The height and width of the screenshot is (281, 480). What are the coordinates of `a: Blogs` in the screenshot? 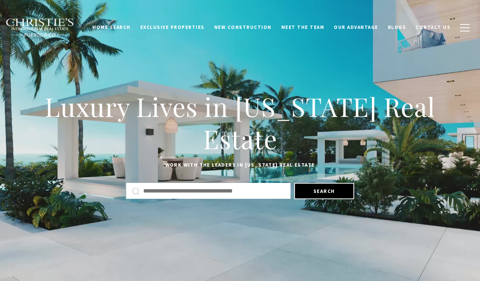 It's located at (397, 27).